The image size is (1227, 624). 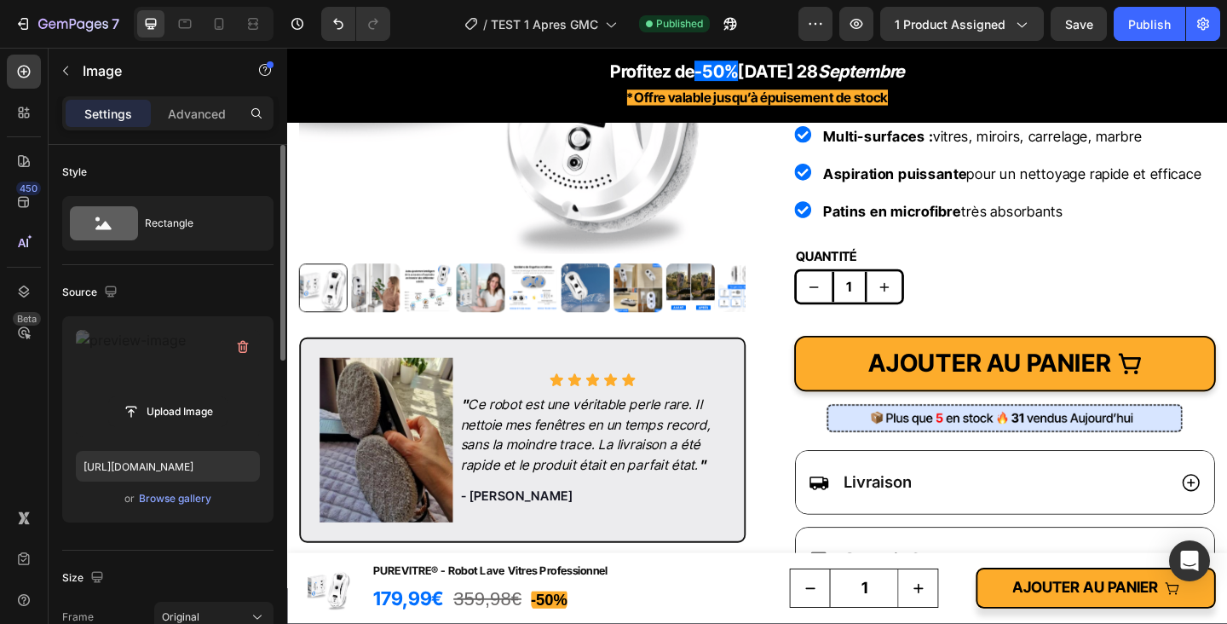 What do you see at coordinates (155, 71) in the screenshot?
I see `p: Image` at bounding box center [155, 71].